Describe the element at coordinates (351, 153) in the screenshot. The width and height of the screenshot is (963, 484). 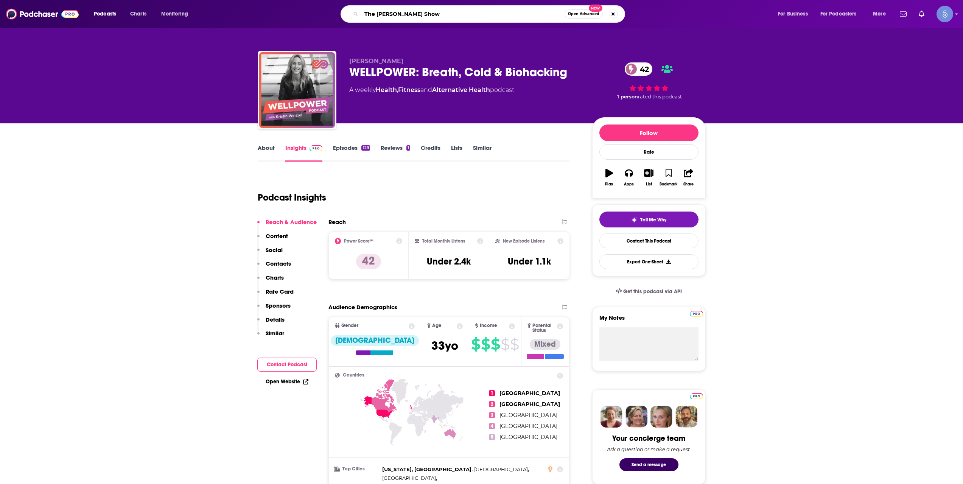
I see `a: Episodes129` at that location.